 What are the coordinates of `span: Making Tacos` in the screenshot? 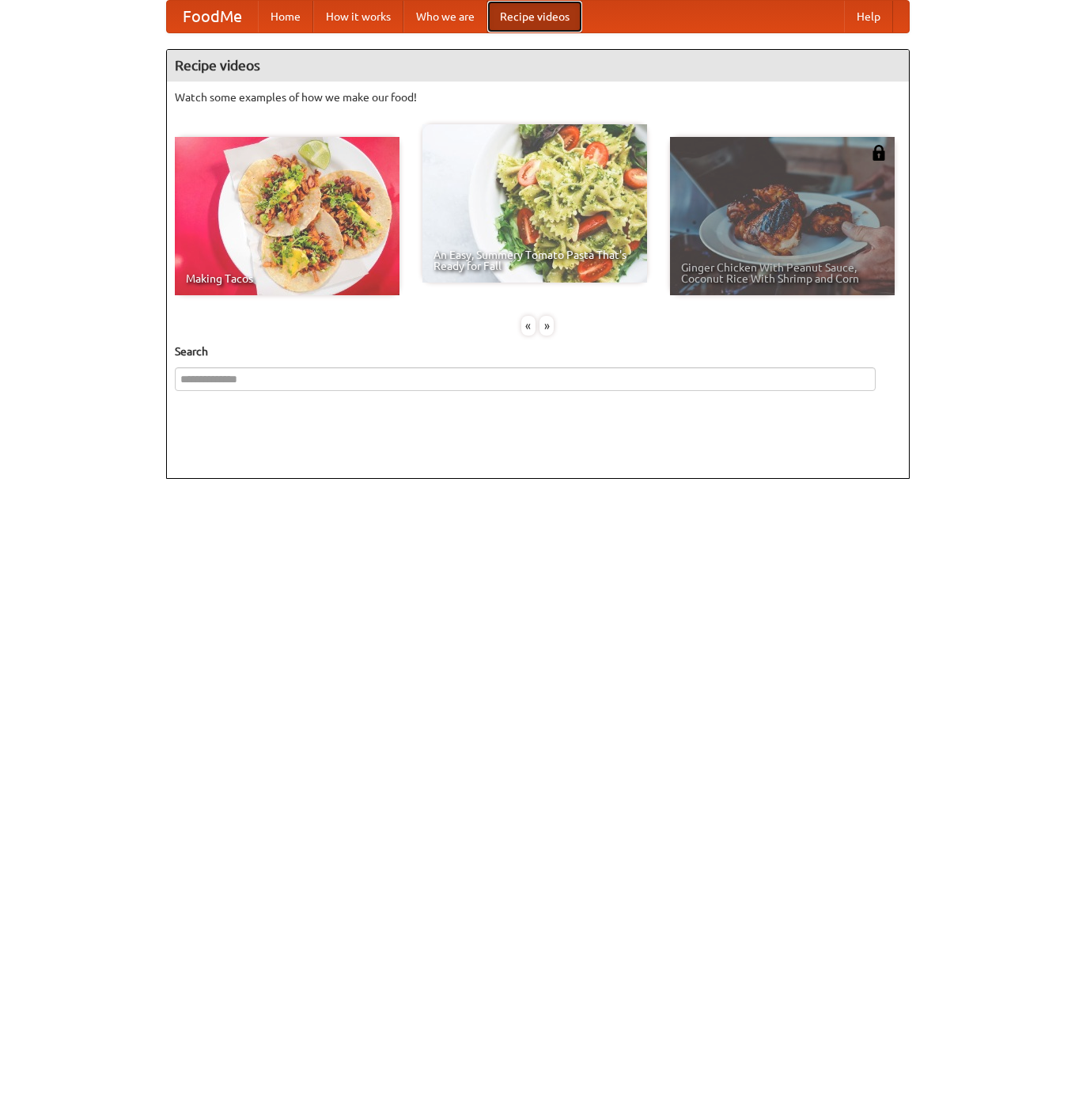 It's located at (287, 278).